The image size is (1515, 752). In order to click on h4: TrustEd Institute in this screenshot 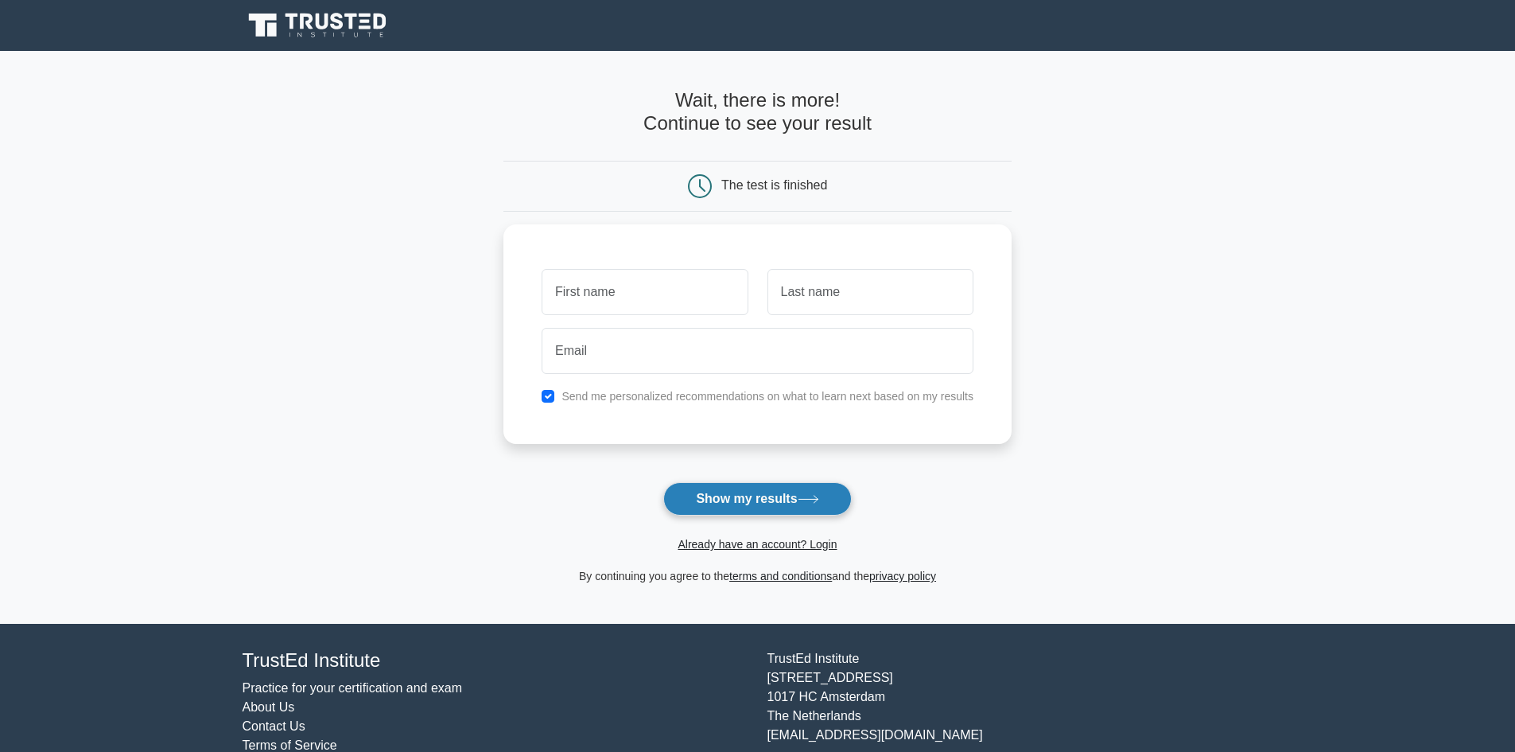, I will do `click(496, 660)`.